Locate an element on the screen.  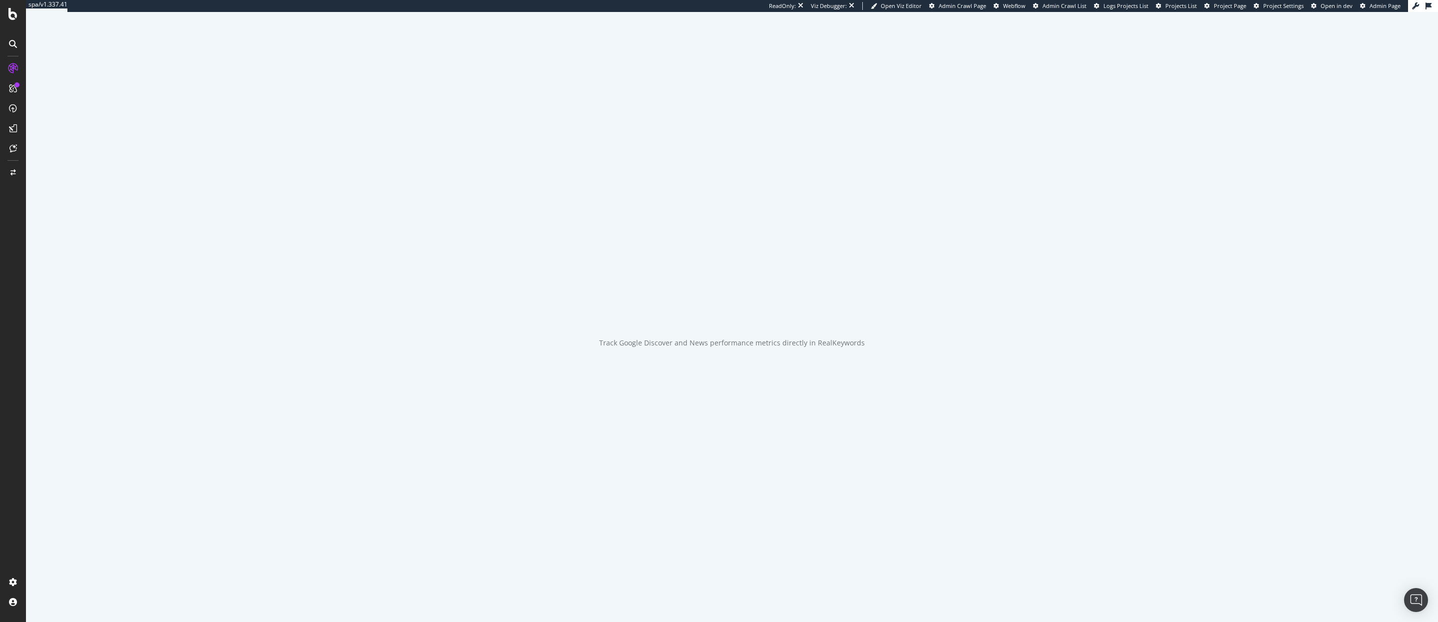
a: Open Viz Editor is located at coordinates (896, 6).